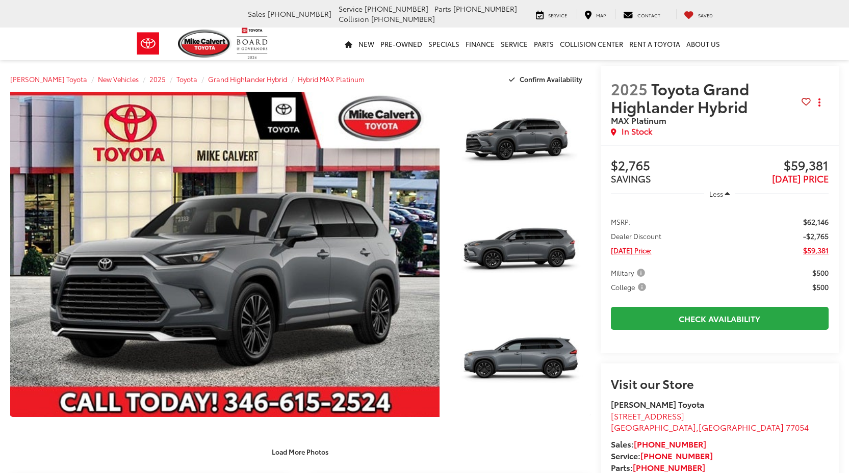  I want to click on button: Confirm Availability, so click(547, 79).